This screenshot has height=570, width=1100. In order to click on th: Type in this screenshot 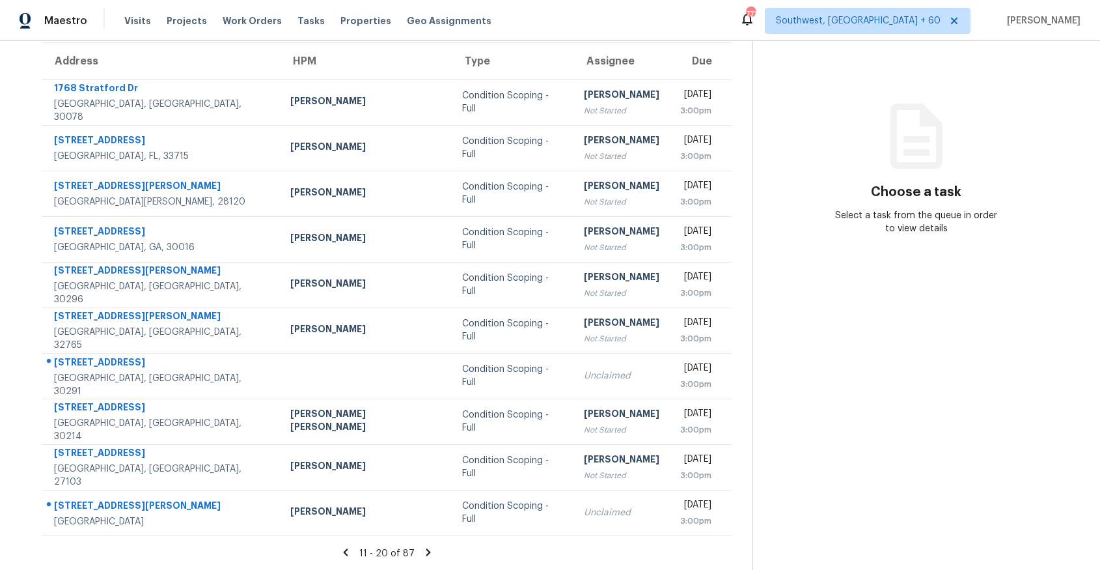, I will do `click(512, 61)`.